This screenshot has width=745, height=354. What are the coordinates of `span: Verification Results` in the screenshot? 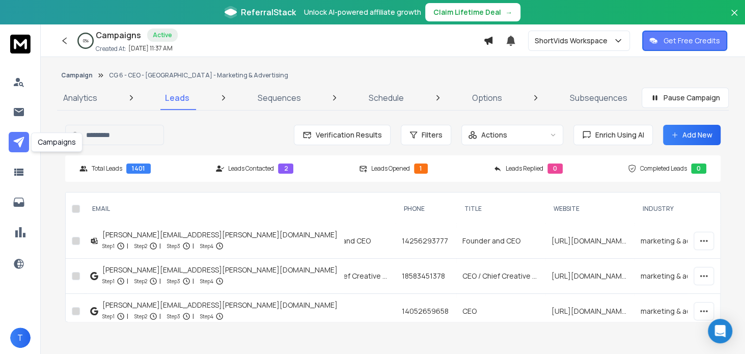 It's located at (347, 135).